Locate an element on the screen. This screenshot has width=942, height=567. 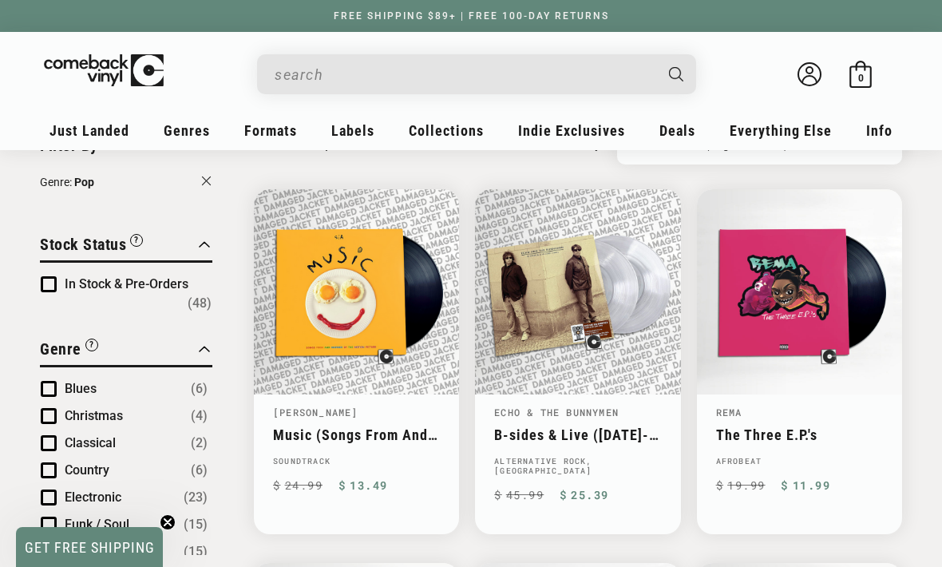
button: Clear filter by Genre Pop is located at coordinates (126, 184).